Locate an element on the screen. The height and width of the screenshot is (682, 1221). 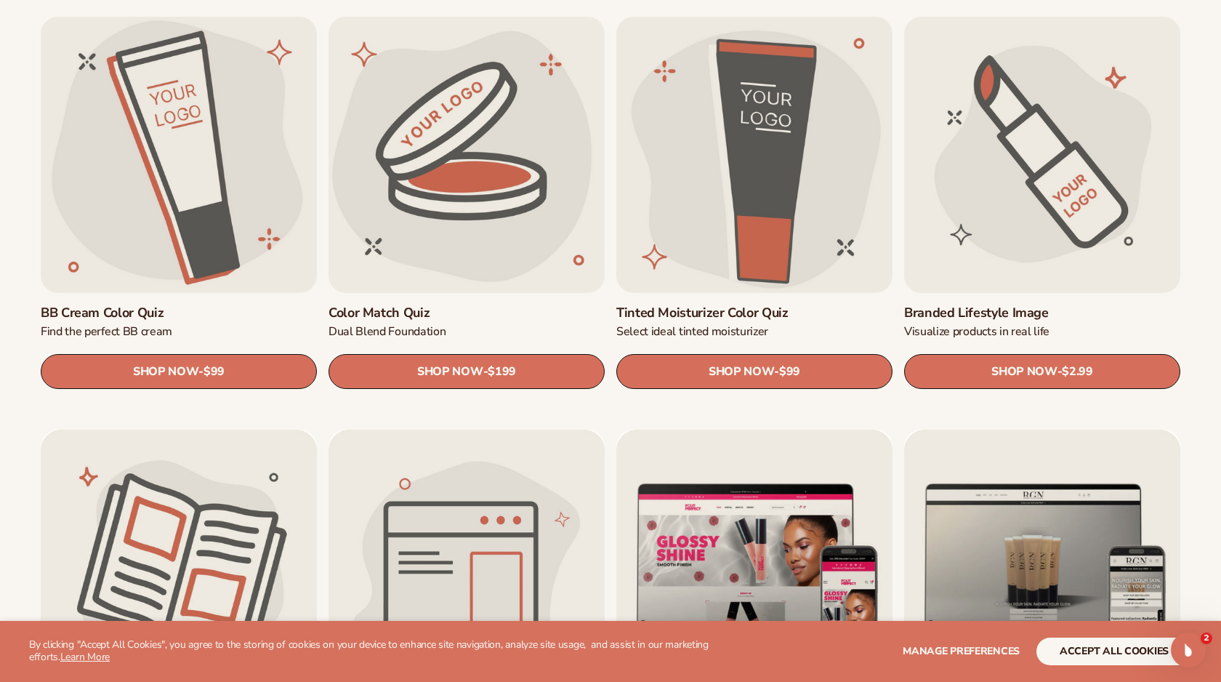
a: Color Match Quiz is located at coordinates (466, 312).